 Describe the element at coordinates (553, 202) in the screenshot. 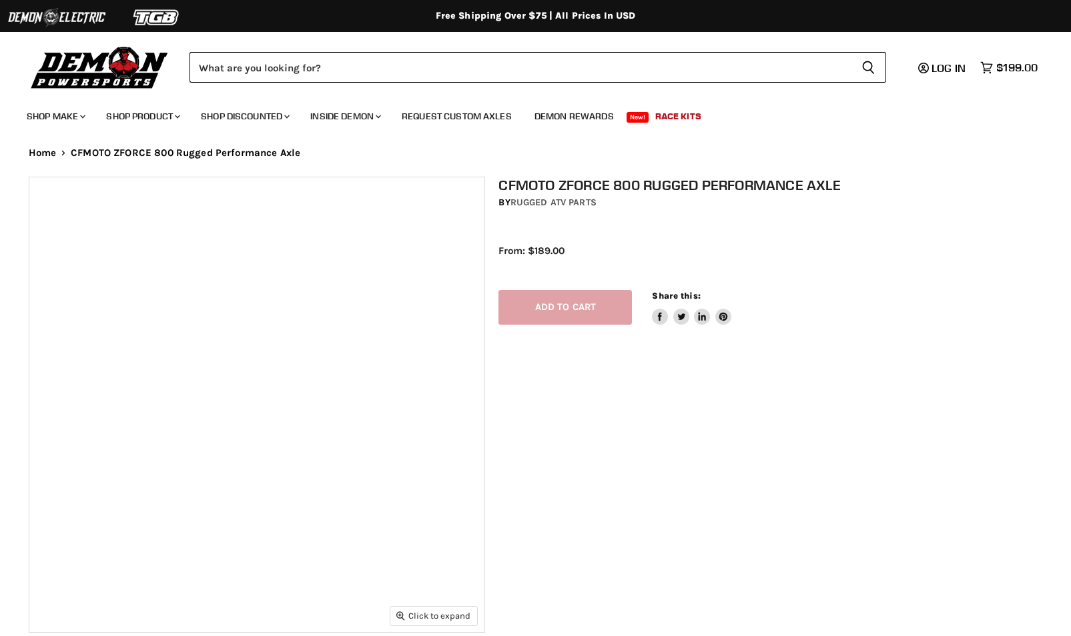

I see `a: Rugged ATV Parts` at that location.